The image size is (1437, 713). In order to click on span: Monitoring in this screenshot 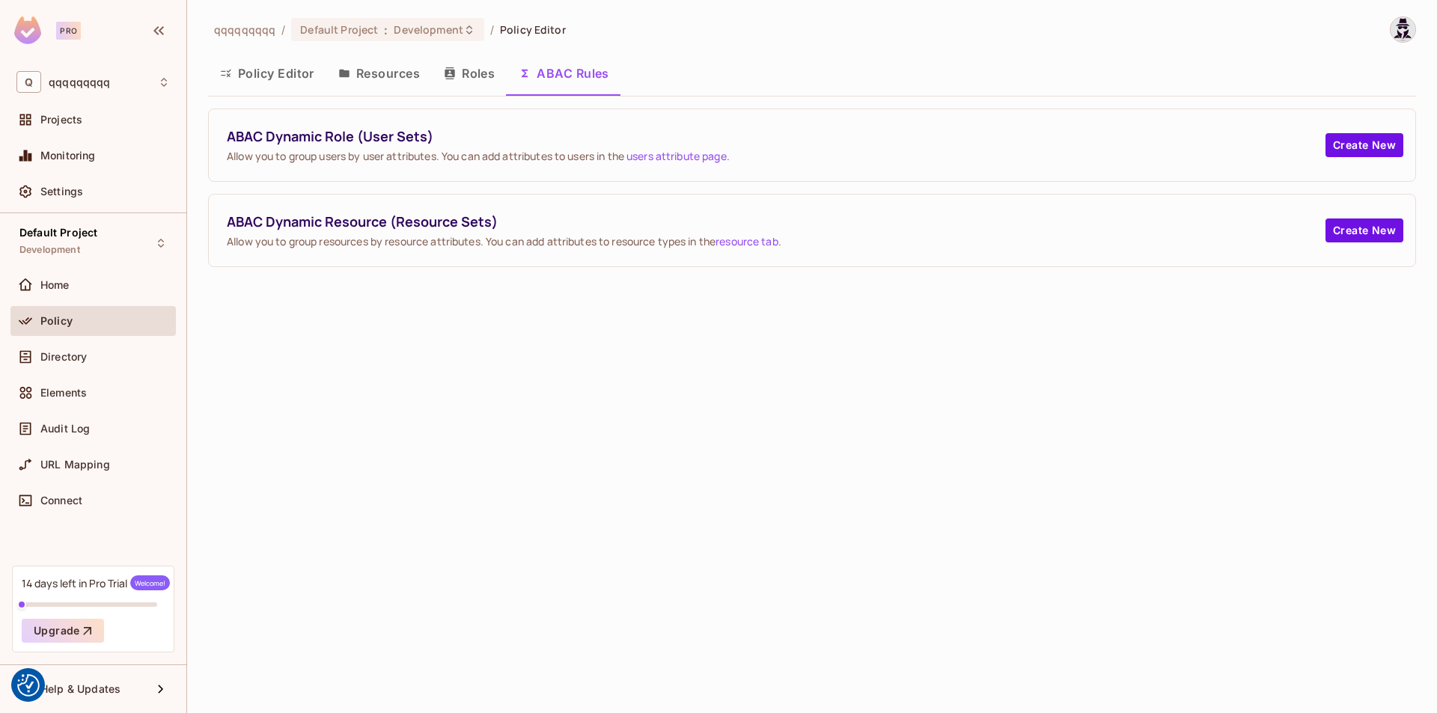, I will do `click(68, 156)`.